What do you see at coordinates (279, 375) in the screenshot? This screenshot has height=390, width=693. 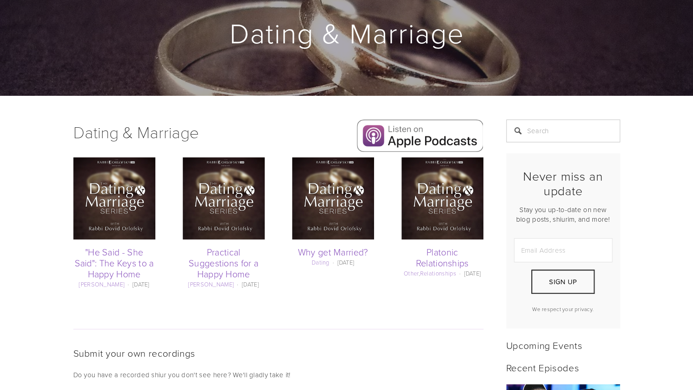 I see `p: Do you have a recorded shiur you don't see here? We'll gladly take it!` at bounding box center [279, 375].